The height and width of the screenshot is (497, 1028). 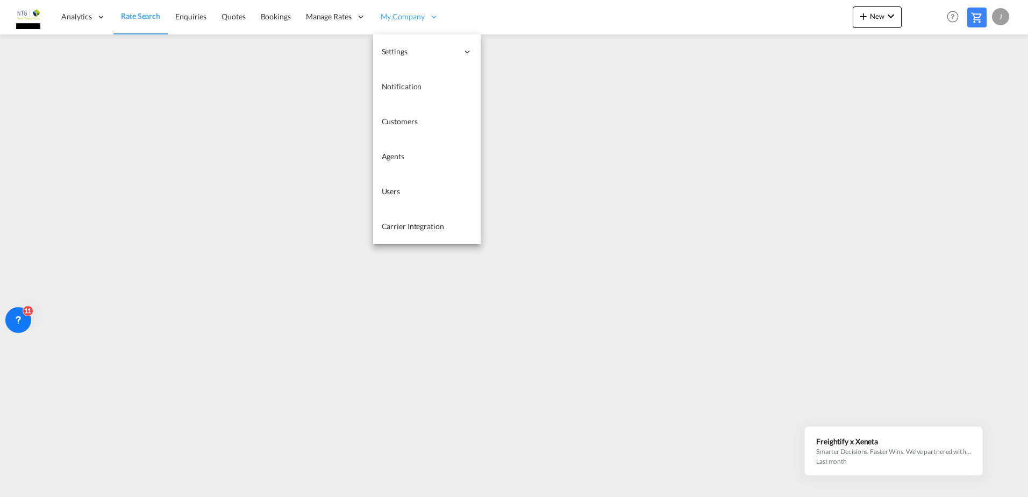 I want to click on button: icon-plus 400-fgNewicon-chevron-down, so click(x=877, y=17).